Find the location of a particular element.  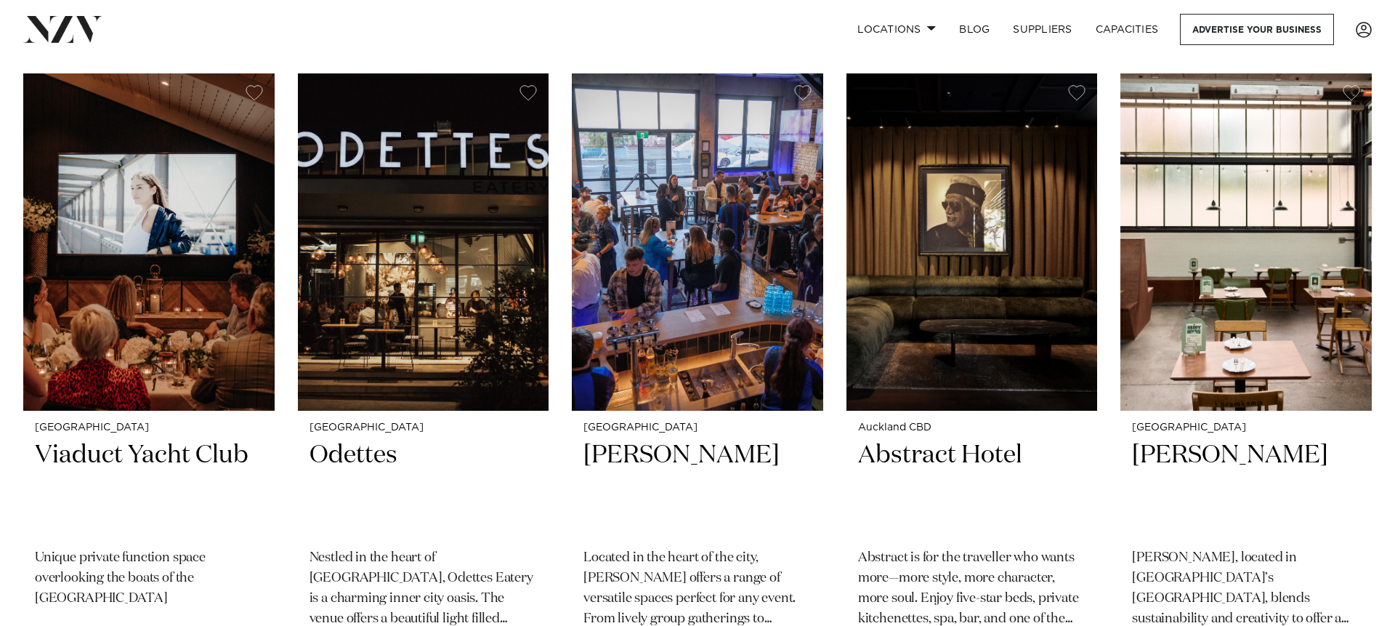

h2: Viaduct Yacht Club is located at coordinates (149, 488).